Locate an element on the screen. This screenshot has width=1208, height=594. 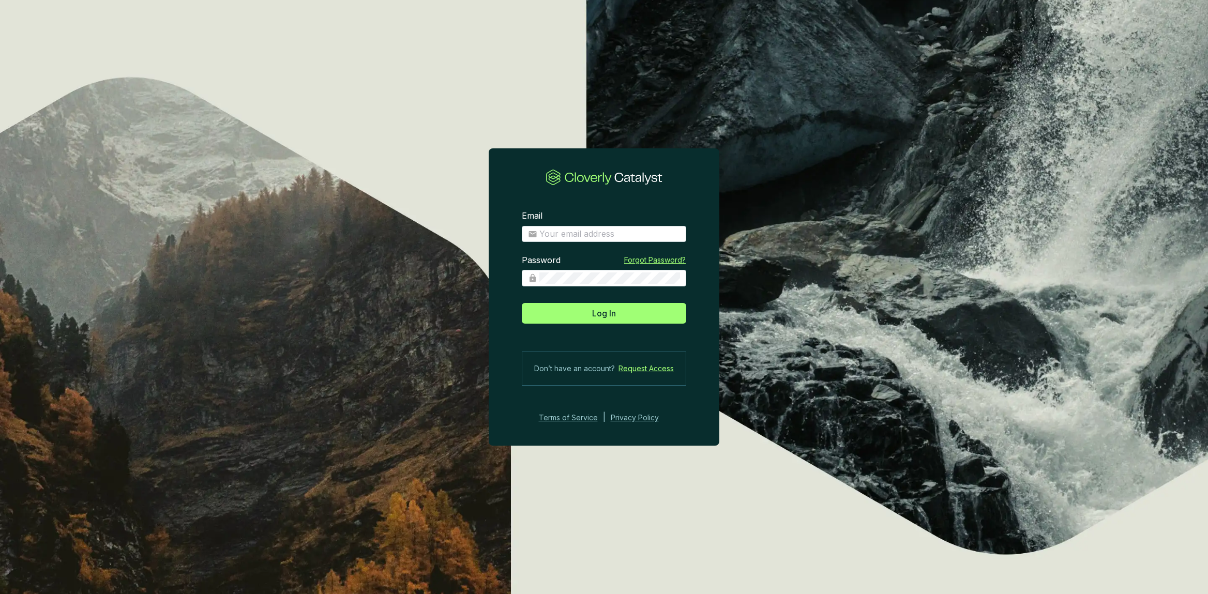
a: Terms of Service is located at coordinates (567, 418).